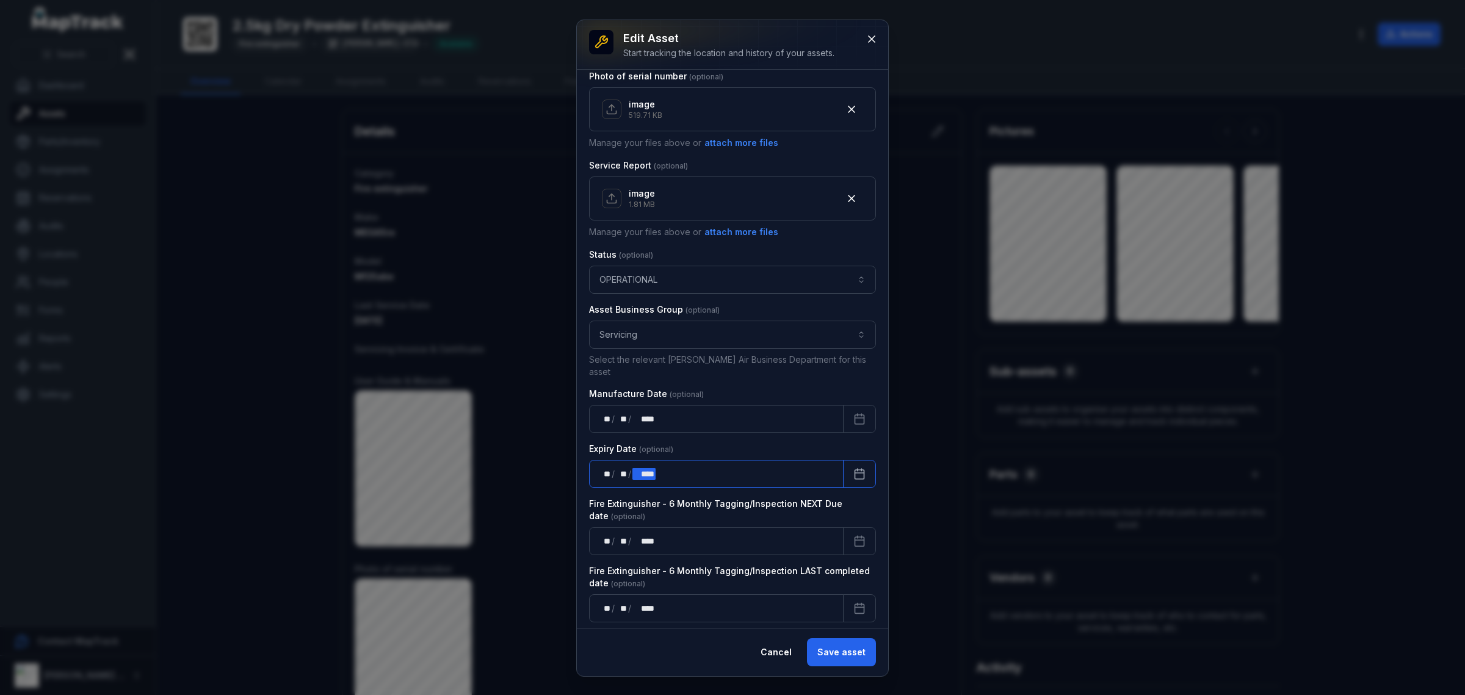 The width and height of the screenshot is (1465, 695). I want to click on p: 1.81 MB, so click(641, 204).